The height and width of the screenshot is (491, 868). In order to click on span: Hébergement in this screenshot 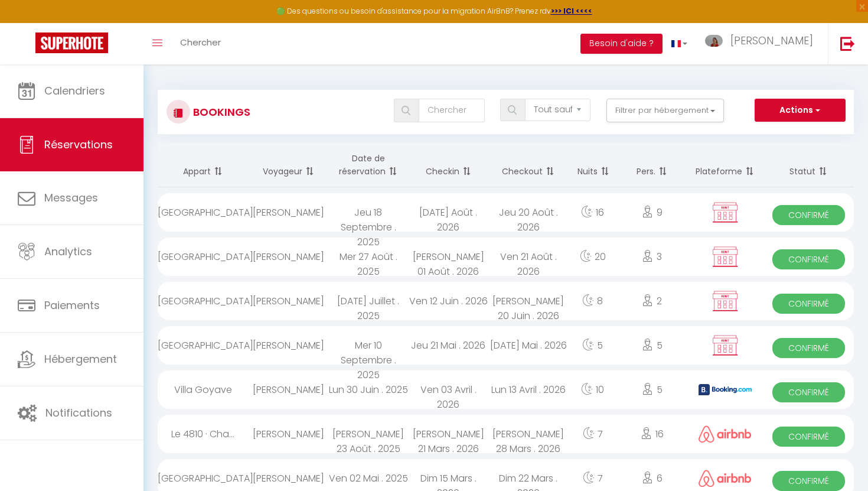, I will do `click(80, 358)`.